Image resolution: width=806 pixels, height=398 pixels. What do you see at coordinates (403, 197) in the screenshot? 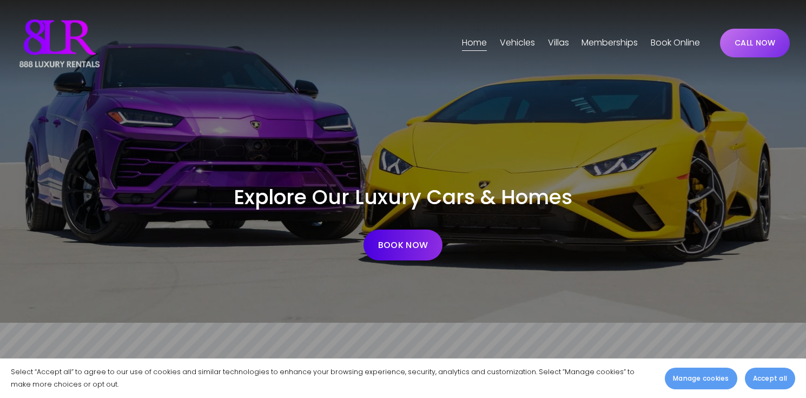
I see `span: Explore Our Luxury Cars & Homes` at bounding box center [403, 197].